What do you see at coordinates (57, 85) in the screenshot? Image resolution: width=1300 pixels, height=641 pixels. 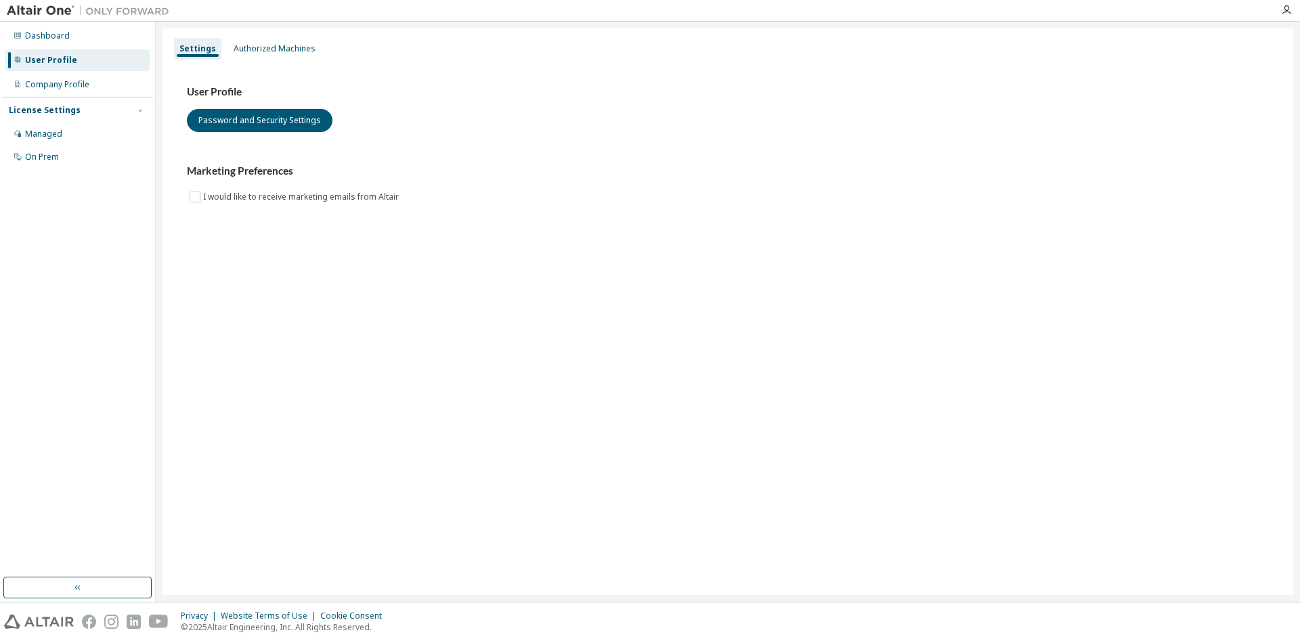 I see `div: Company Profile` at bounding box center [57, 85].